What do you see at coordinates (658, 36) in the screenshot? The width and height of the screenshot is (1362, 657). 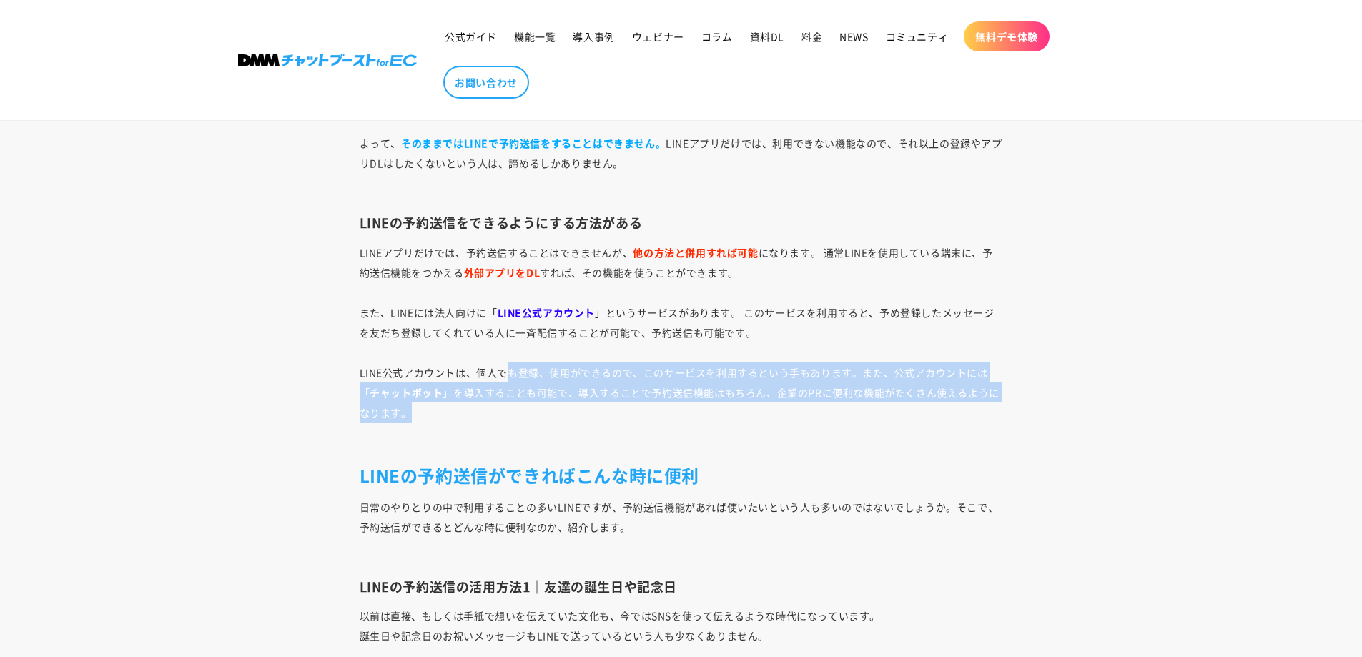 I see `a: ウェビナー` at bounding box center [658, 36].